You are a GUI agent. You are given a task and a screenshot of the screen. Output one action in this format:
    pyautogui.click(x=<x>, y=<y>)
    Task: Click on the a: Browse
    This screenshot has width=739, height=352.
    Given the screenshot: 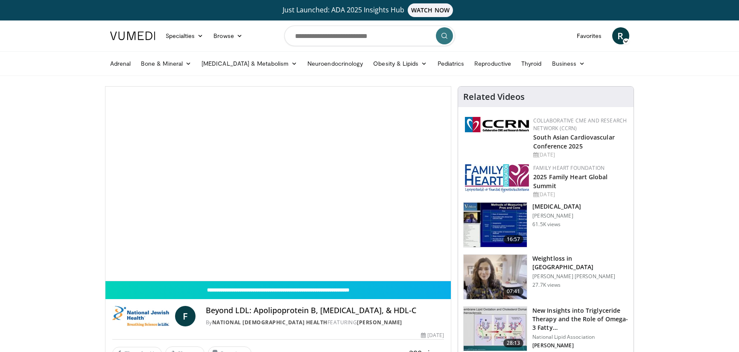 What is the action you would take?
    pyautogui.click(x=228, y=36)
    